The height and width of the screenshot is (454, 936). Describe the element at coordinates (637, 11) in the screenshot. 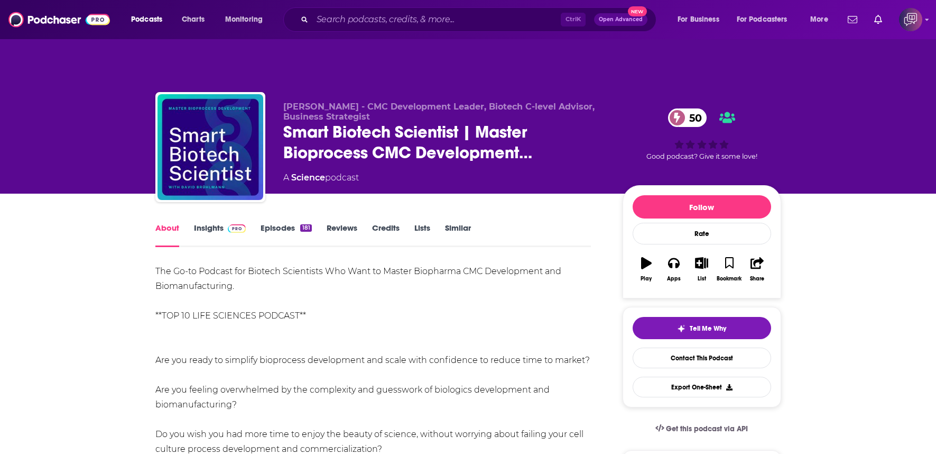

I see `span: New` at that location.